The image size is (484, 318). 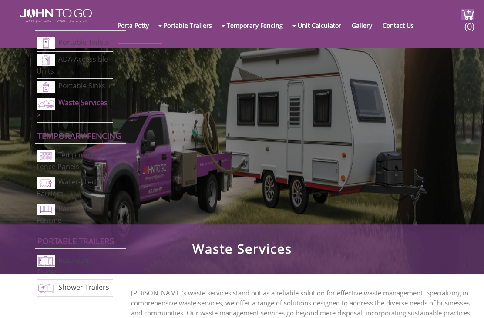 I want to click on a: Porta Potty, so click(x=137, y=25).